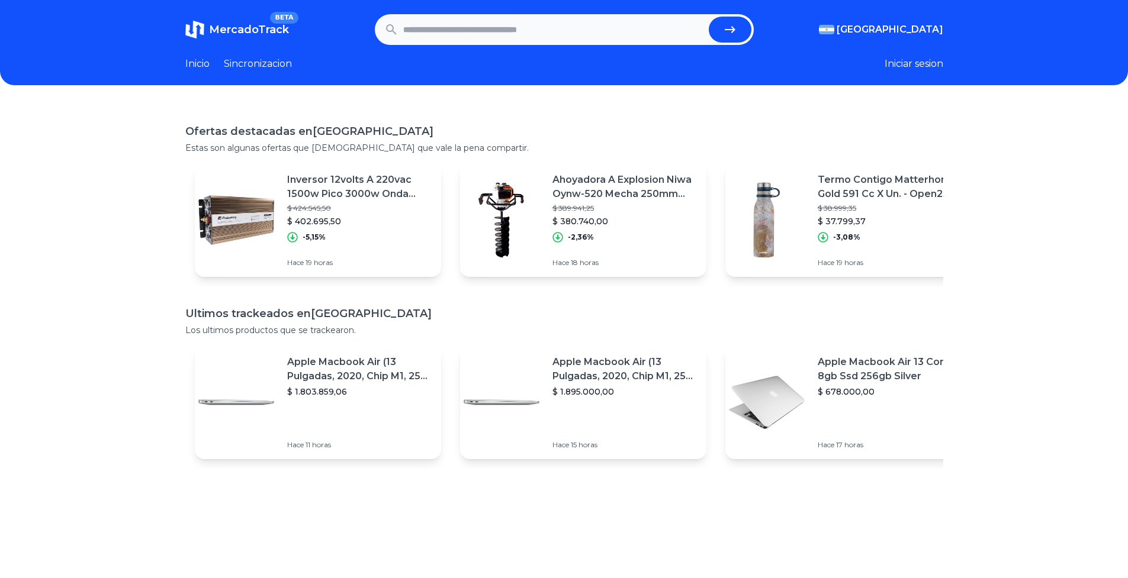  What do you see at coordinates (359, 208) in the screenshot?
I see `p: $ 424.545,50` at bounding box center [359, 208].